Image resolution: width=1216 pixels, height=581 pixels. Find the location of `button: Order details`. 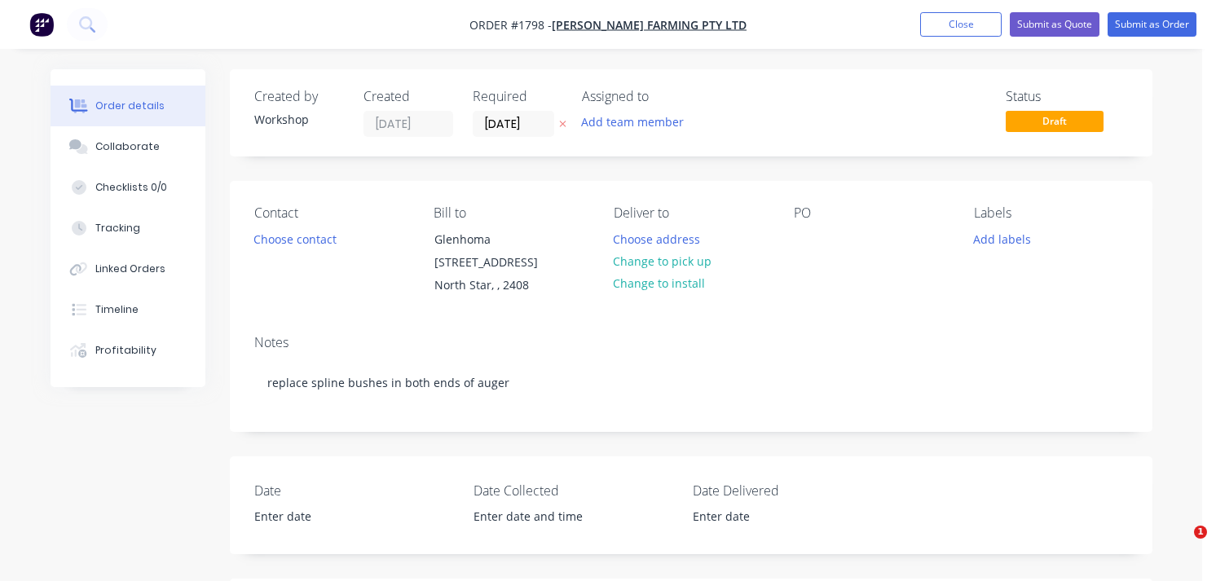

button: Order details is located at coordinates (128, 106).